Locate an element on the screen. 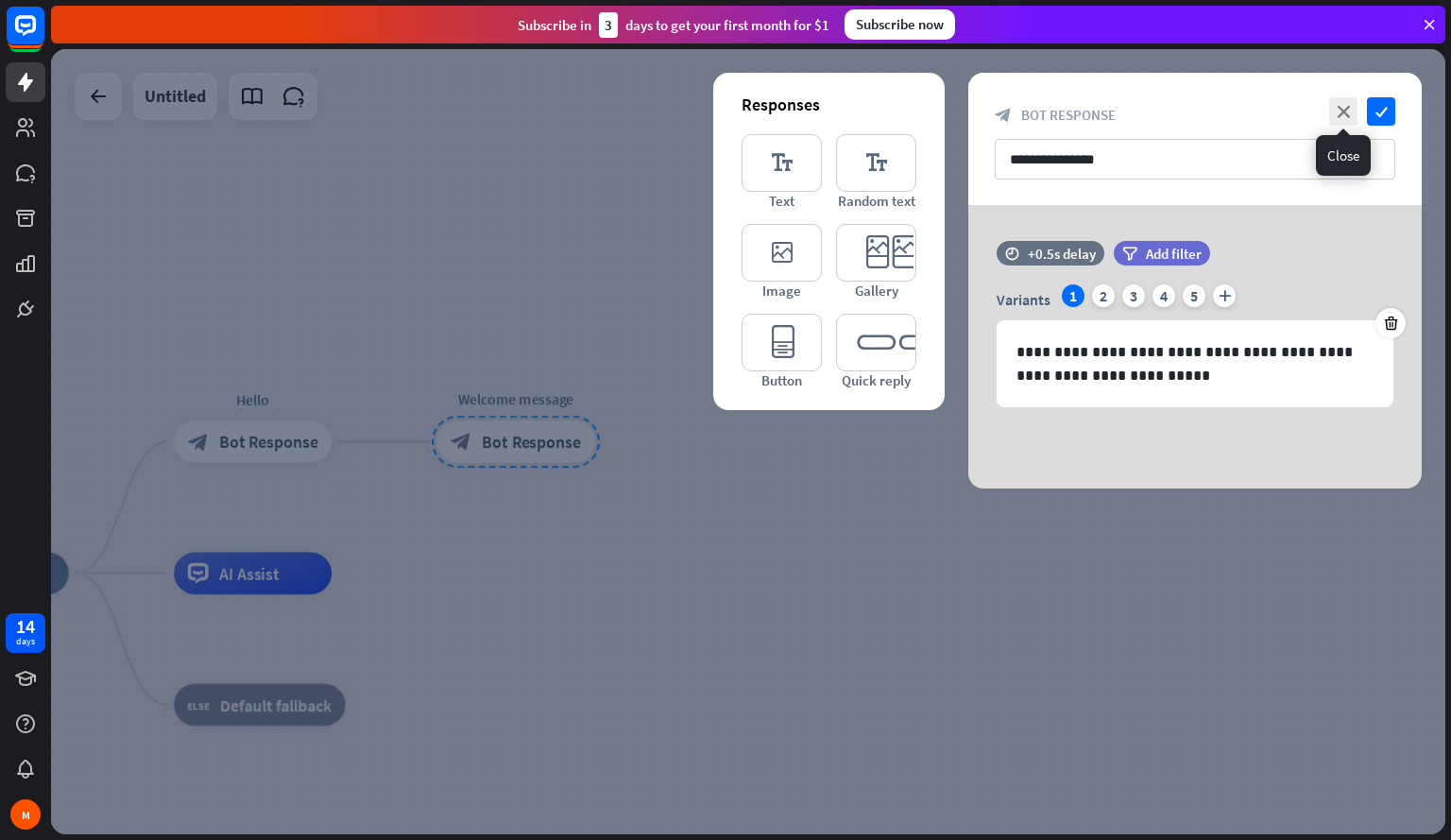 The image size is (1451, 840). div: Subscribe now is located at coordinates (899, 24).